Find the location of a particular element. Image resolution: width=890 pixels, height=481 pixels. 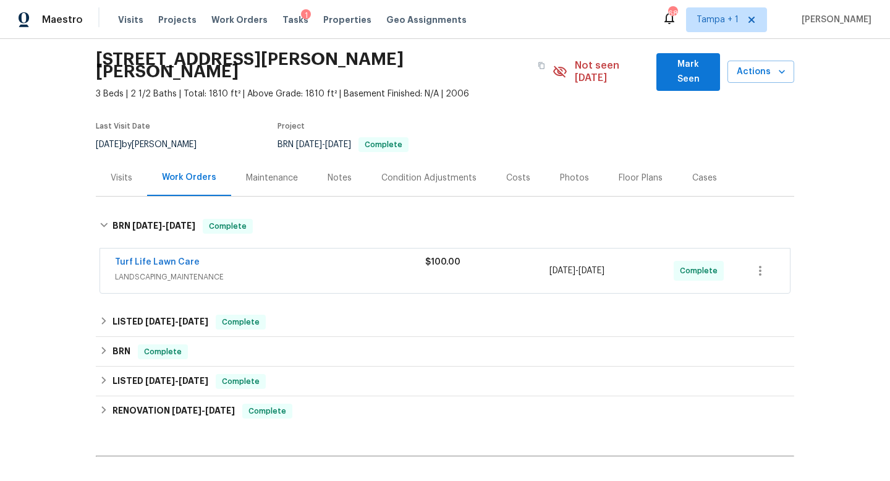

div: 1 is located at coordinates (306, 15).